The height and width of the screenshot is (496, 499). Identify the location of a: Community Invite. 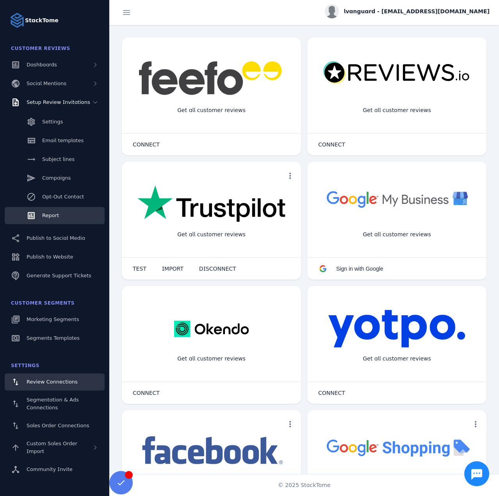
(55, 470).